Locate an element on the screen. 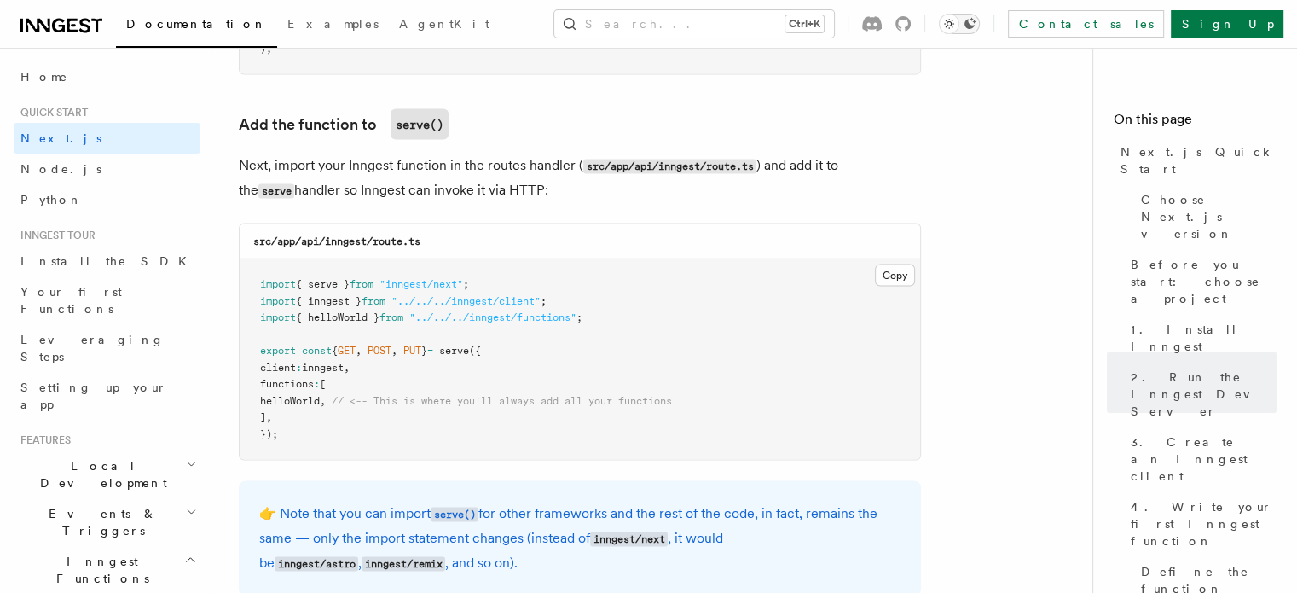 This screenshot has height=593, width=1297. code: serve is located at coordinates (276, 191).